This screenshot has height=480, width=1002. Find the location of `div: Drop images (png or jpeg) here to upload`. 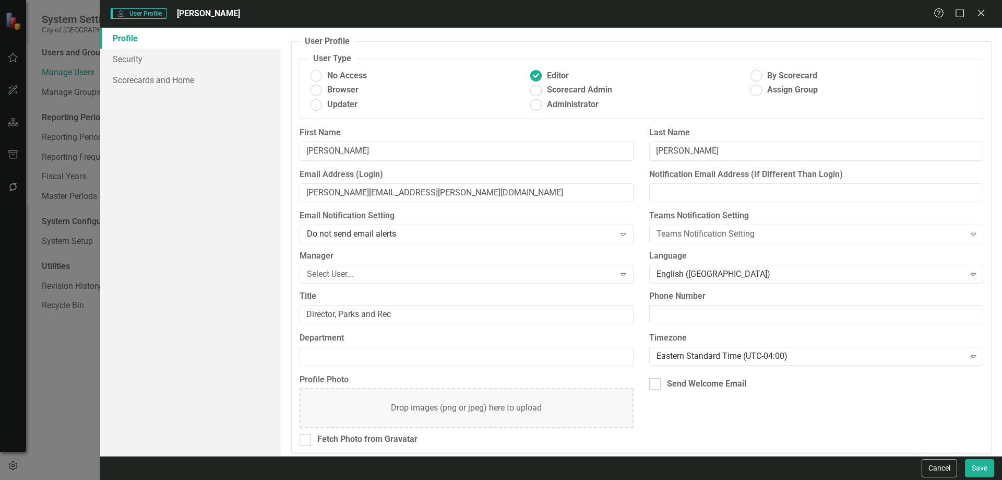

div: Drop images (png or jpeg) here to upload is located at coordinates (466, 408).